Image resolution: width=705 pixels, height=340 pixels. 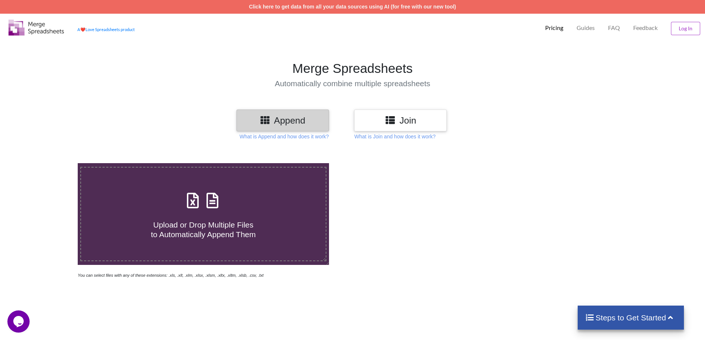 What do you see at coordinates (401, 120) in the screenshot?
I see `h3: Join` at bounding box center [401, 120].